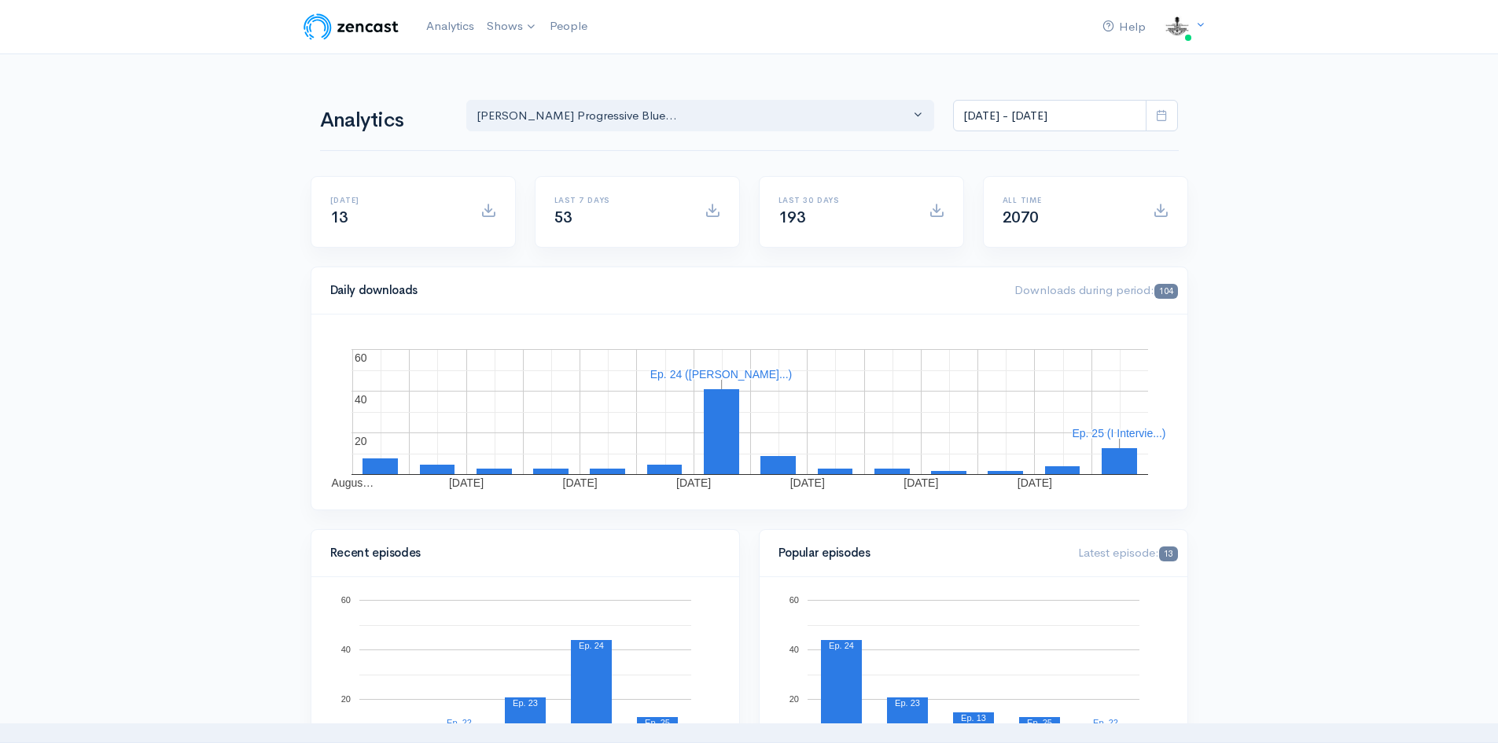 This screenshot has width=1498, height=743. What do you see at coordinates (663, 290) in the screenshot?
I see `h4: Daily downloads` at bounding box center [663, 290].